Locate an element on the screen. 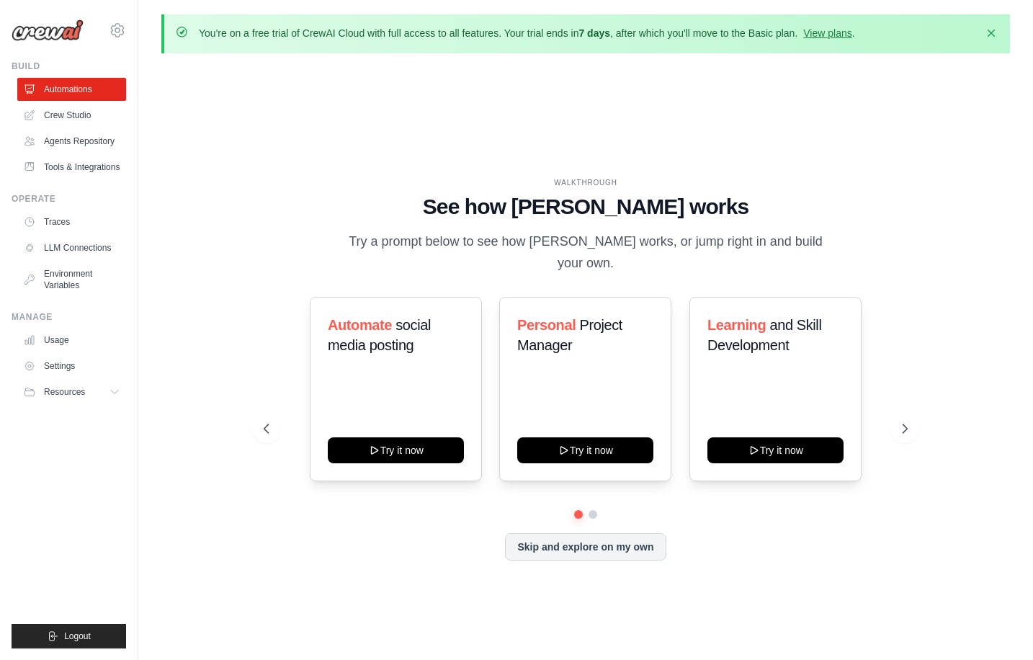 The width and height of the screenshot is (1033, 660). button: Logout is located at coordinates (68, 636).